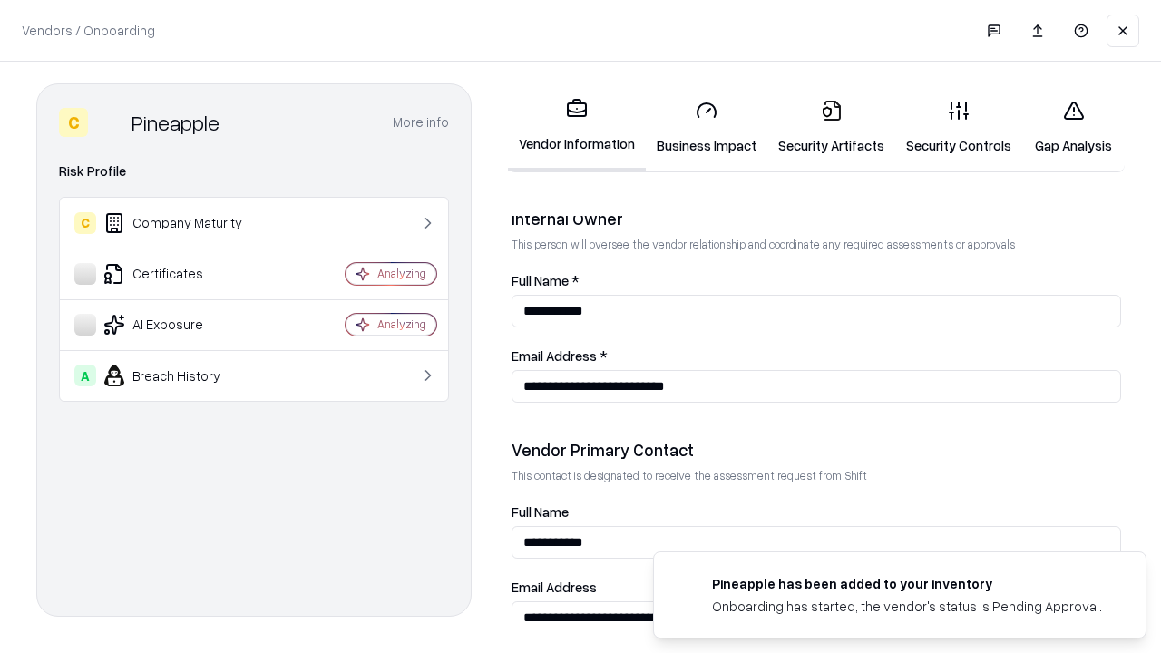  Describe the element at coordinates (182, 375) in the screenshot. I see `div: Breach History` at that location.